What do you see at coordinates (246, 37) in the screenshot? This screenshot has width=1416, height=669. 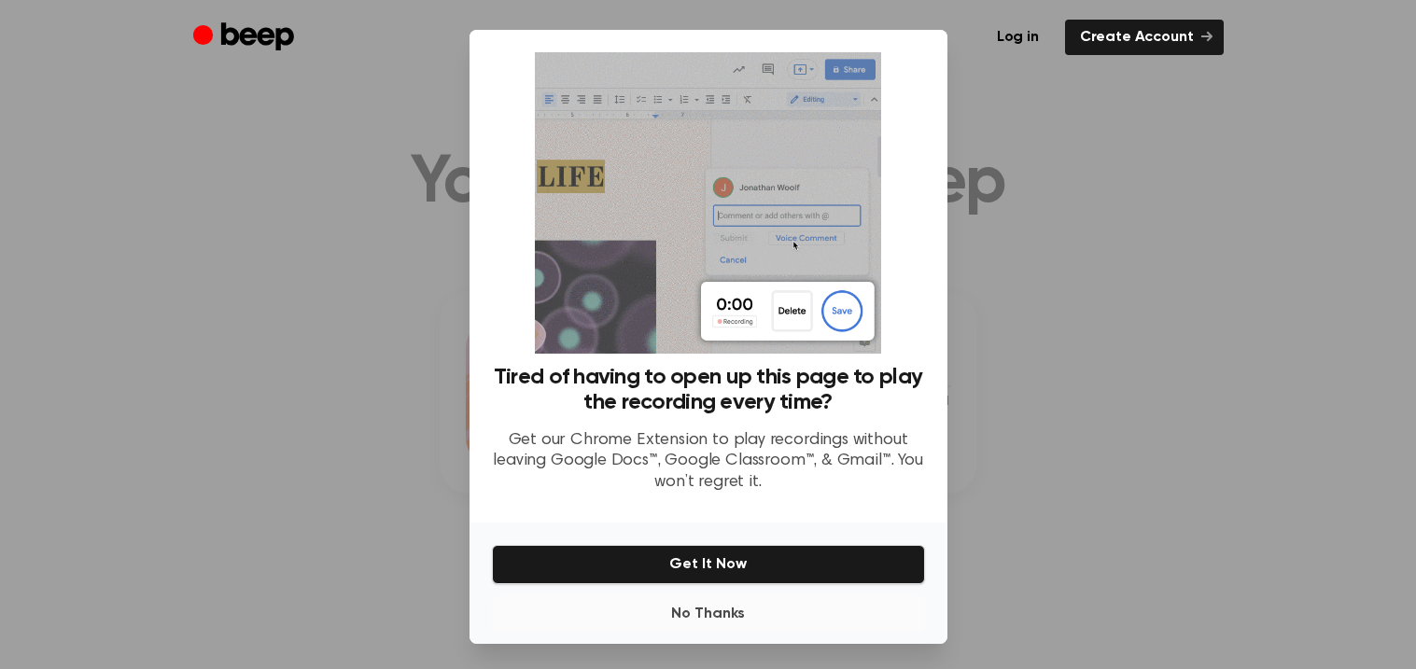 I see `a: Beep` at bounding box center [246, 37].